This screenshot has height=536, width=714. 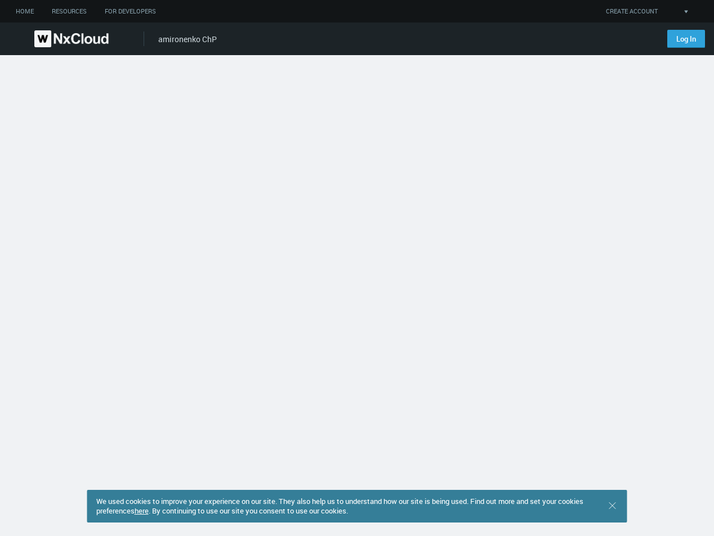 What do you see at coordinates (130, 11) in the screenshot?
I see `a: For Developers` at bounding box center [130, 11].